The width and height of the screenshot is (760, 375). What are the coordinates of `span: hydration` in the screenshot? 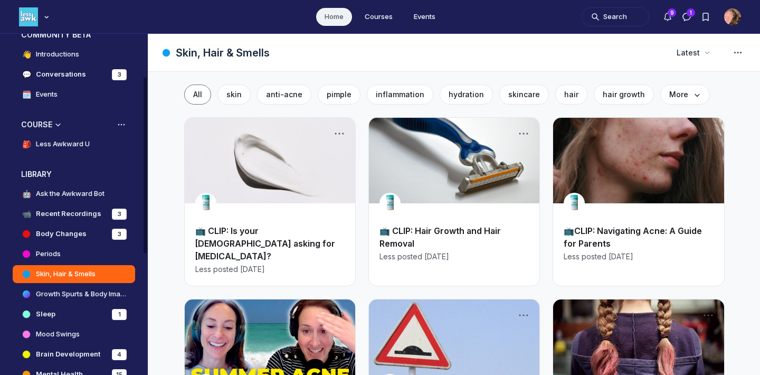 It's located at (466, 94).